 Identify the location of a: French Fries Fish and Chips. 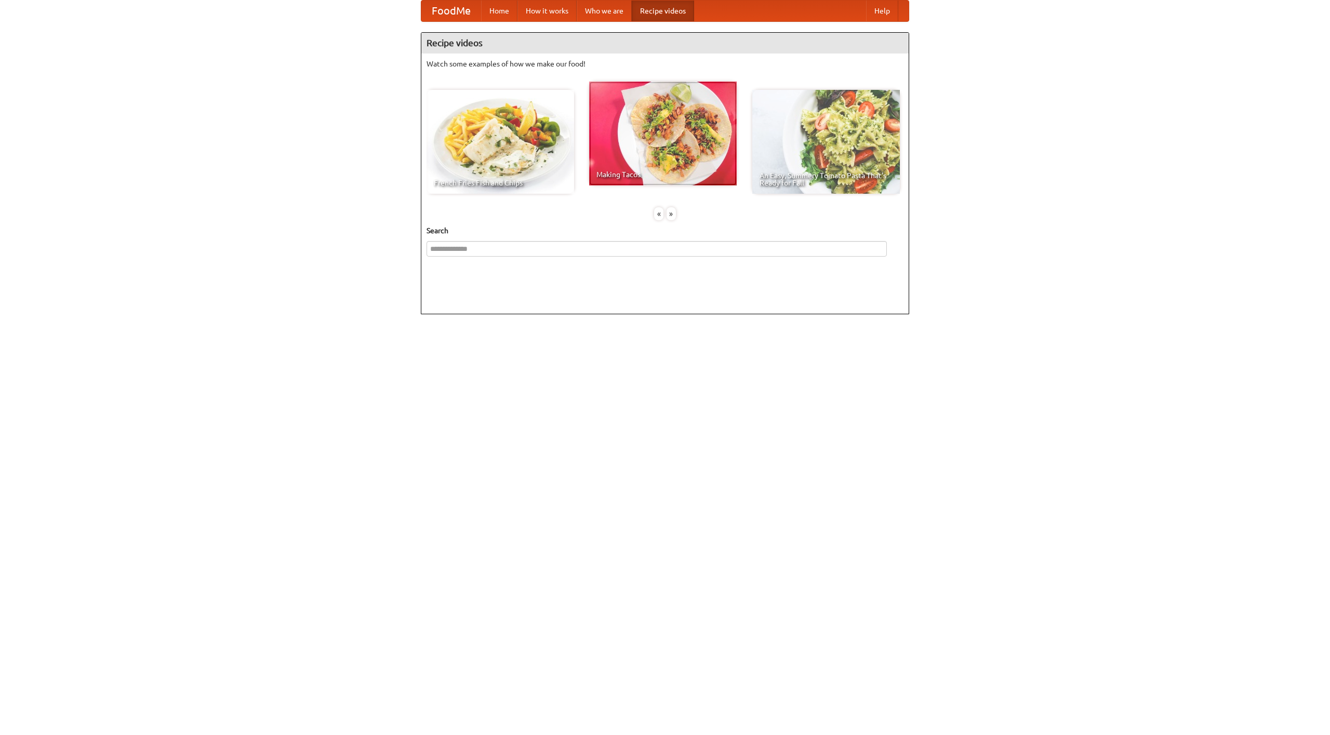
(500, 142).